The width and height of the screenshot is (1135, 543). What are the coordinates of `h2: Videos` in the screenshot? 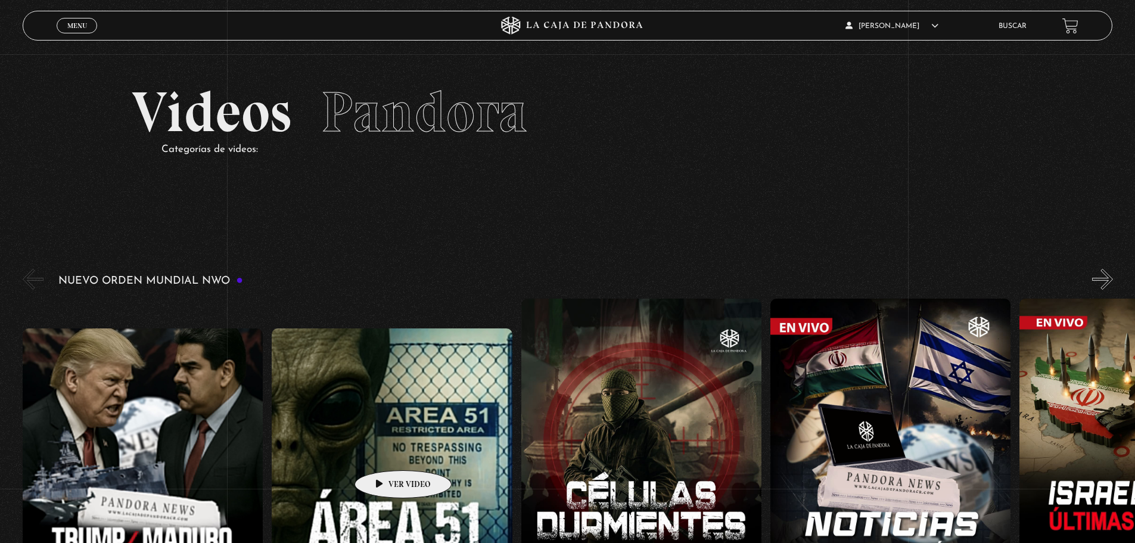 It's located at (567, 112).